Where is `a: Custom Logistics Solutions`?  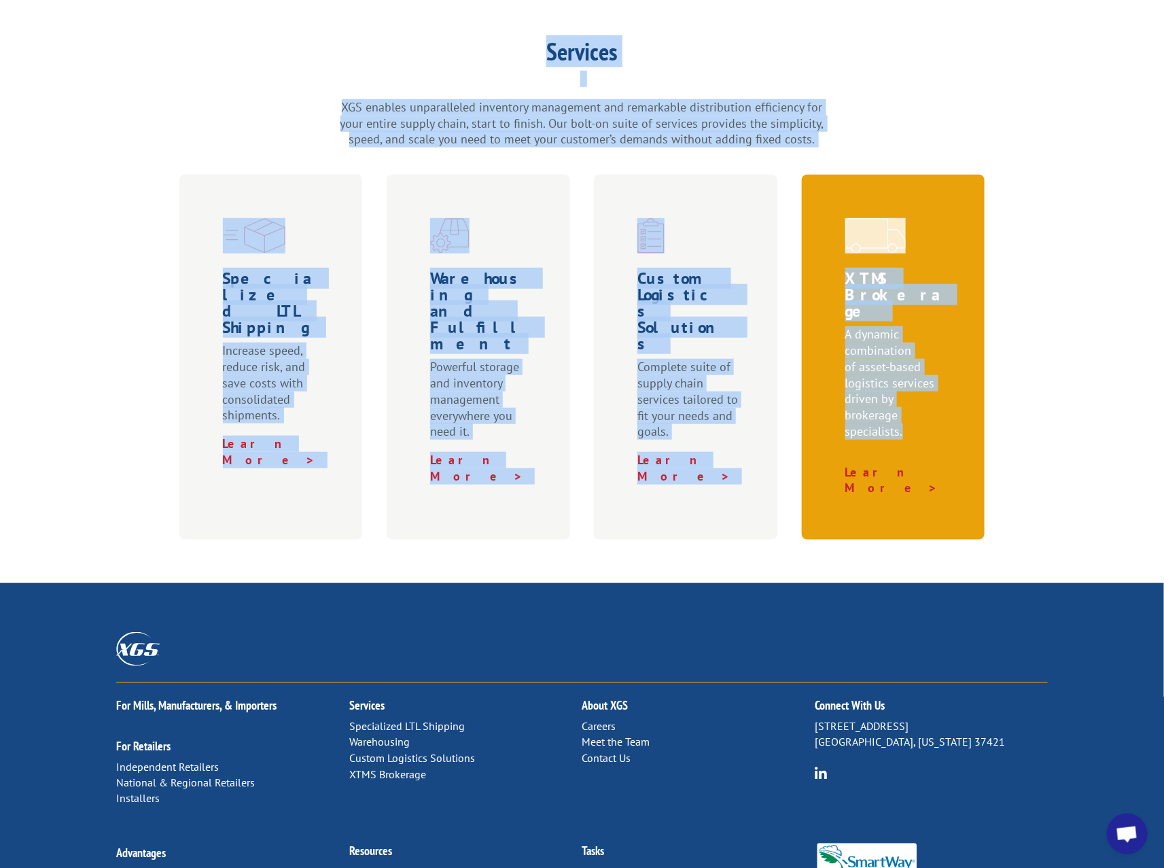 a: Custom Logistics Solutions is located at coordinates (412, 758).